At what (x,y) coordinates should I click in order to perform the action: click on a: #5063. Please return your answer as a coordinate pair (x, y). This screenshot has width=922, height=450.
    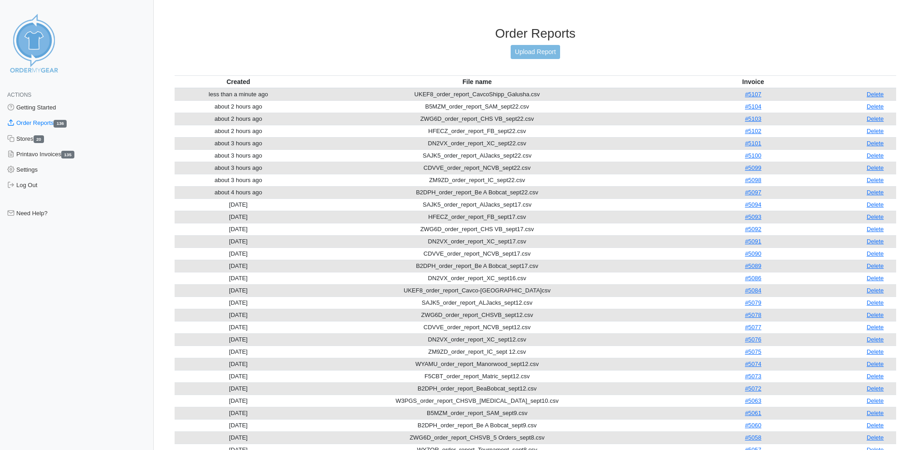
    Looking at the image, I should click on (753, 400).